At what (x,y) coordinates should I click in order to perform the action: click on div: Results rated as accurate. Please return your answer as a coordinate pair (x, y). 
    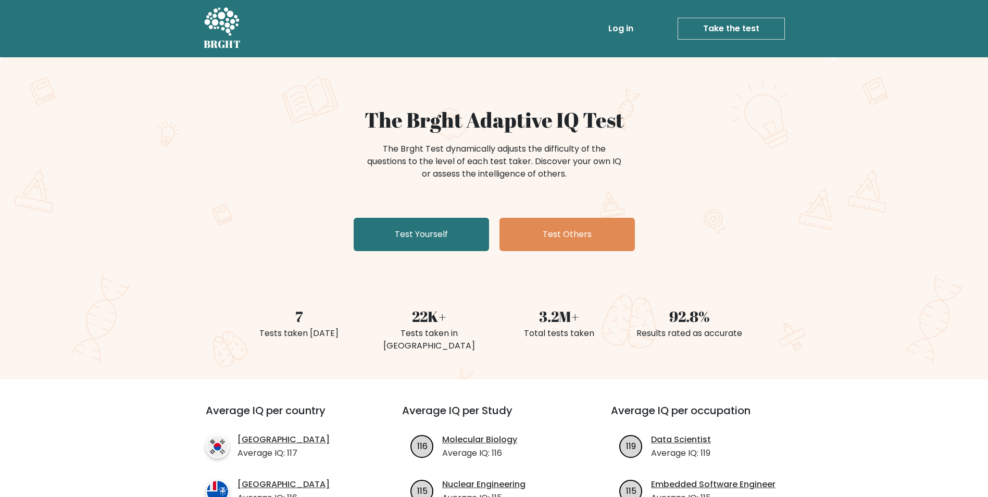
    Looking at the image, I should click on (690, 333).